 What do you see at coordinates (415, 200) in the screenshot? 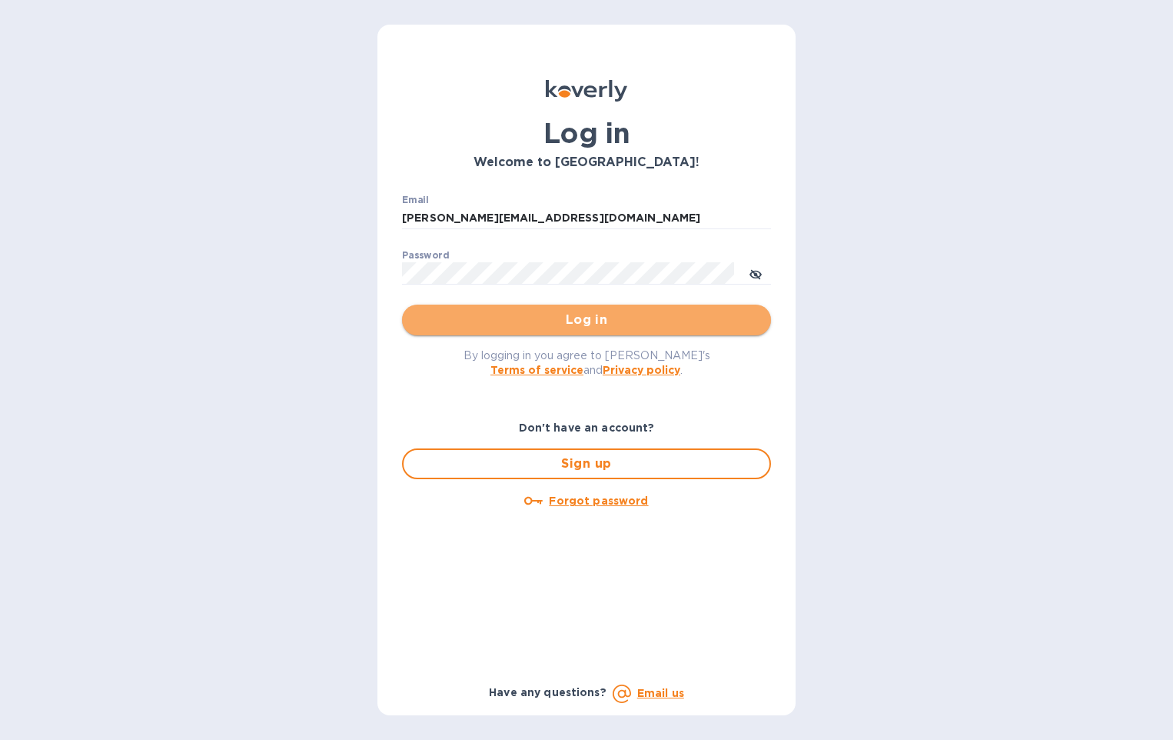
I see `label: Email` at bounding box center [415, 200].